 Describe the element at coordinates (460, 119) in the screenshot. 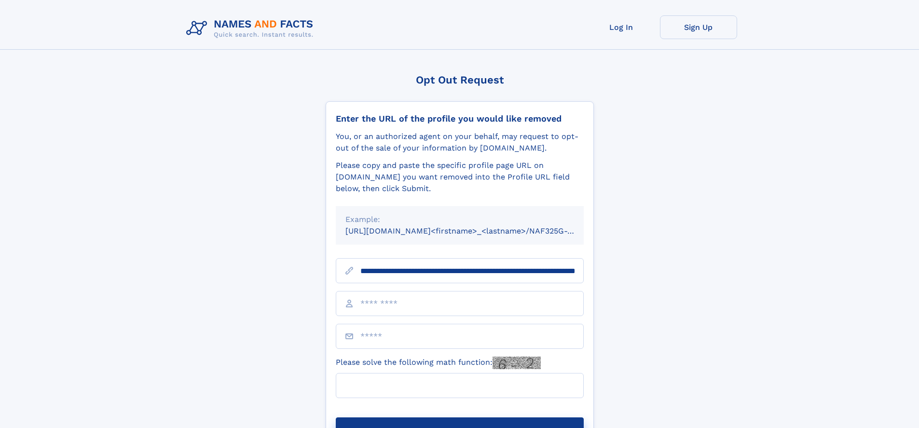

I see `div: Enter the URL of the profile you would like removed` at that location.